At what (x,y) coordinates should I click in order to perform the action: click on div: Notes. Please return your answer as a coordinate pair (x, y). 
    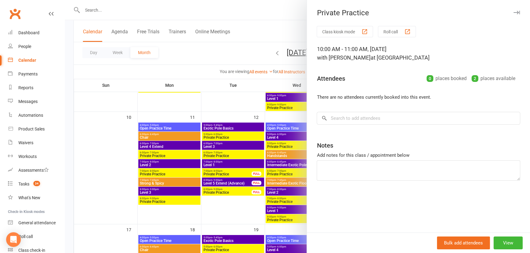
    Looking at the image, I should click on (324, 146).